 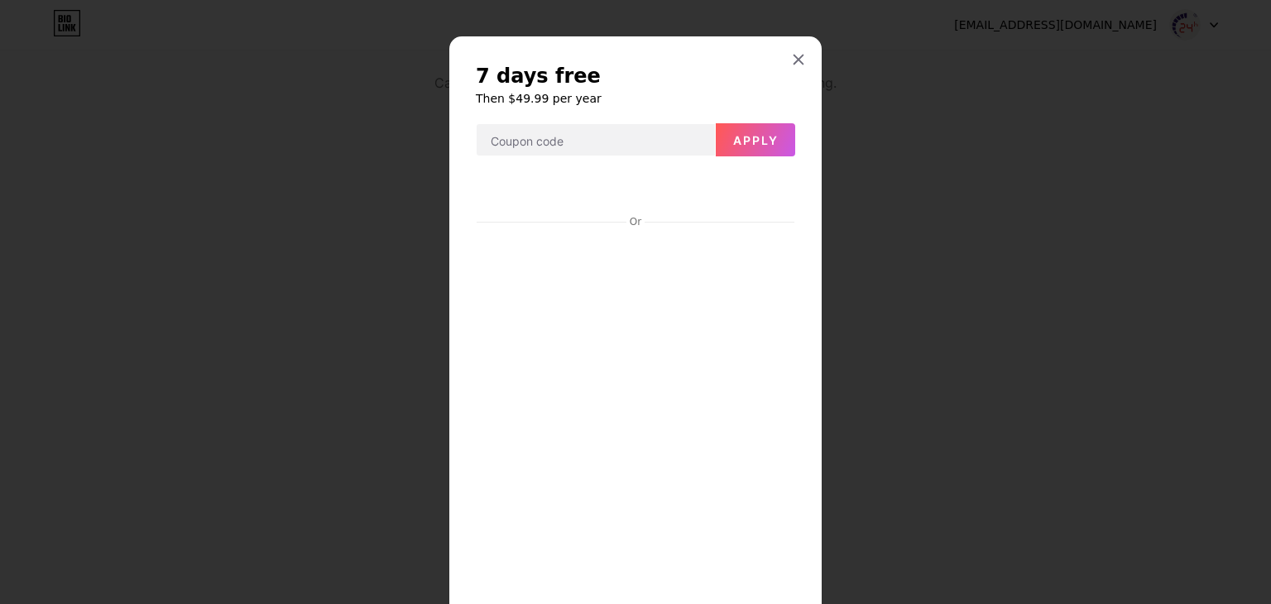 What do you see at coordinates (755, 140) in the screenshot?
I see `span: Apply` at bounding box center [755, 140].